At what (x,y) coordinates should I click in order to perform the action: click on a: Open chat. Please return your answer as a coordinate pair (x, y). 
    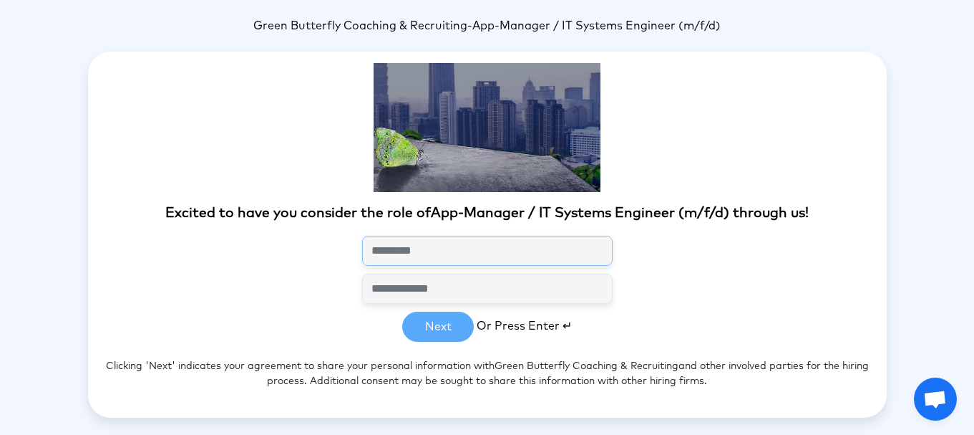
    Looking at the image, I should click on (936, 399).